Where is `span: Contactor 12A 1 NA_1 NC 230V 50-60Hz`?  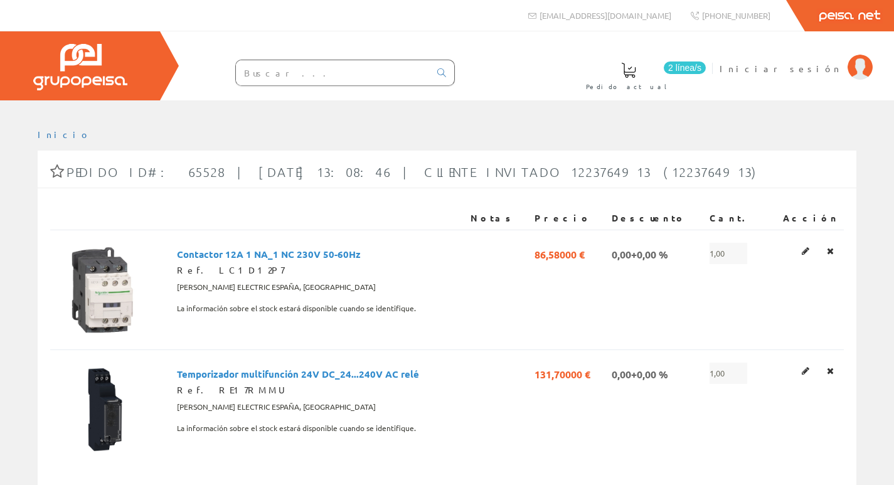 span: Contactor 12A 1 NA_1 NC 230V 50-60Hz is located at coordinates (269, 254).